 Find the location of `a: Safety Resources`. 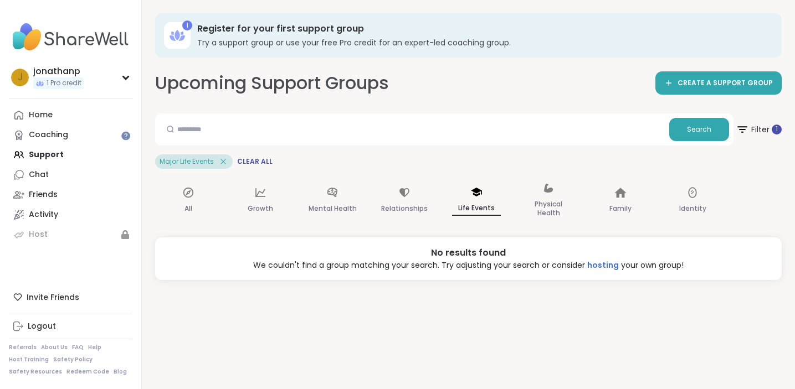

a: Safety Resources is located at coordinates (35, 372).